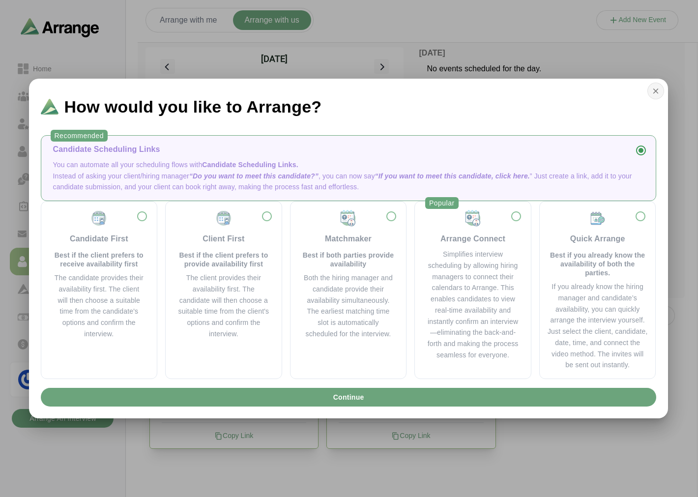 Image resolution: width=698 pixels, height=497 pixels. Describe the element at coordinates (348, 149) in the screenshot. I see `div: Candidate Scheduling Links` at that location.